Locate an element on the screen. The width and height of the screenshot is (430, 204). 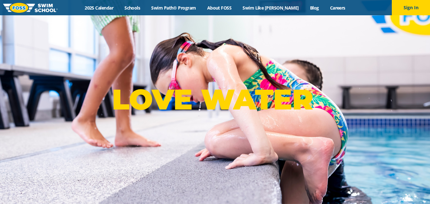
img: FOSS Swim School Logo is located at coordinates (30, 8).